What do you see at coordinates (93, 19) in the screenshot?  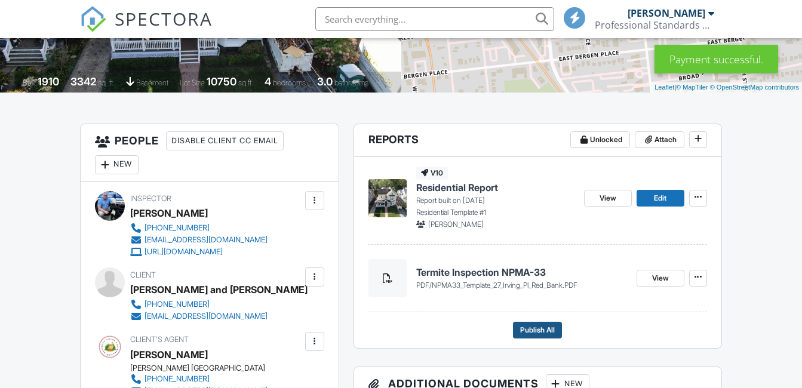 I see `img: The Best Home Inspection Software - Spectora` at bounding box center [93, 19].